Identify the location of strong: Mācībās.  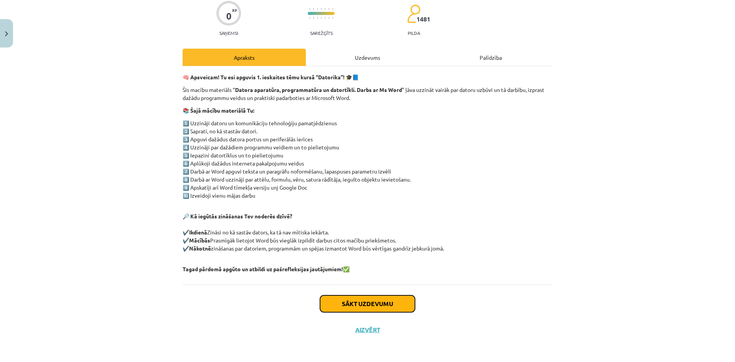
(200, 240).